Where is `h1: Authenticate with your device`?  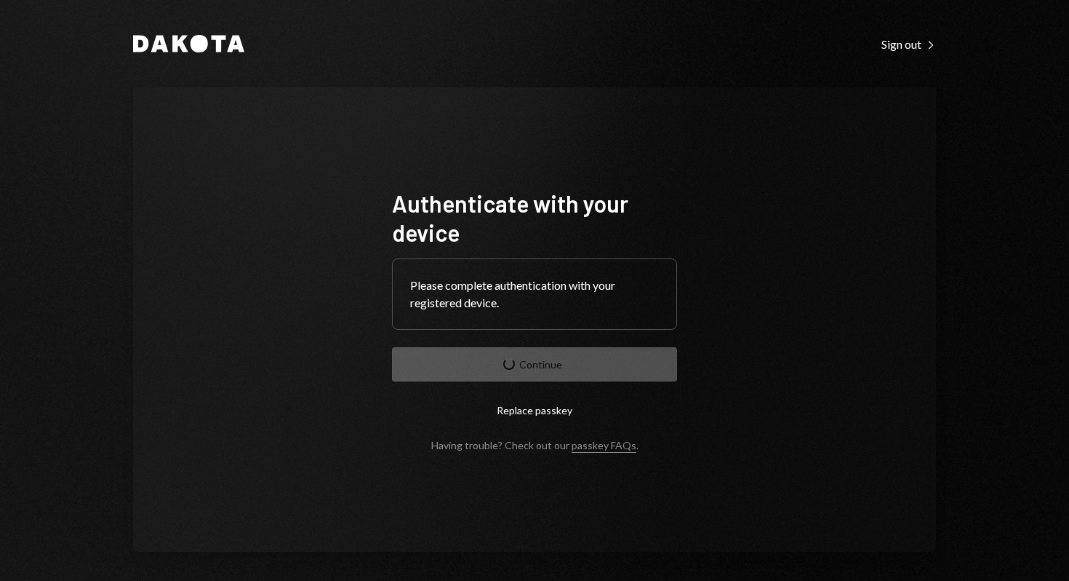 h1: Authenticate with your device is located at coordinates (535, 218).